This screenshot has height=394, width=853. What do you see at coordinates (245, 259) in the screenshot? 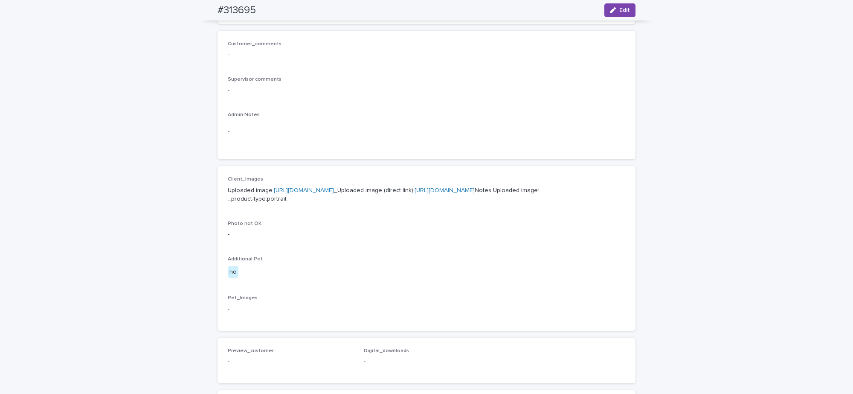
I see `span: Additional Pet` at bounding box center [245, 259].